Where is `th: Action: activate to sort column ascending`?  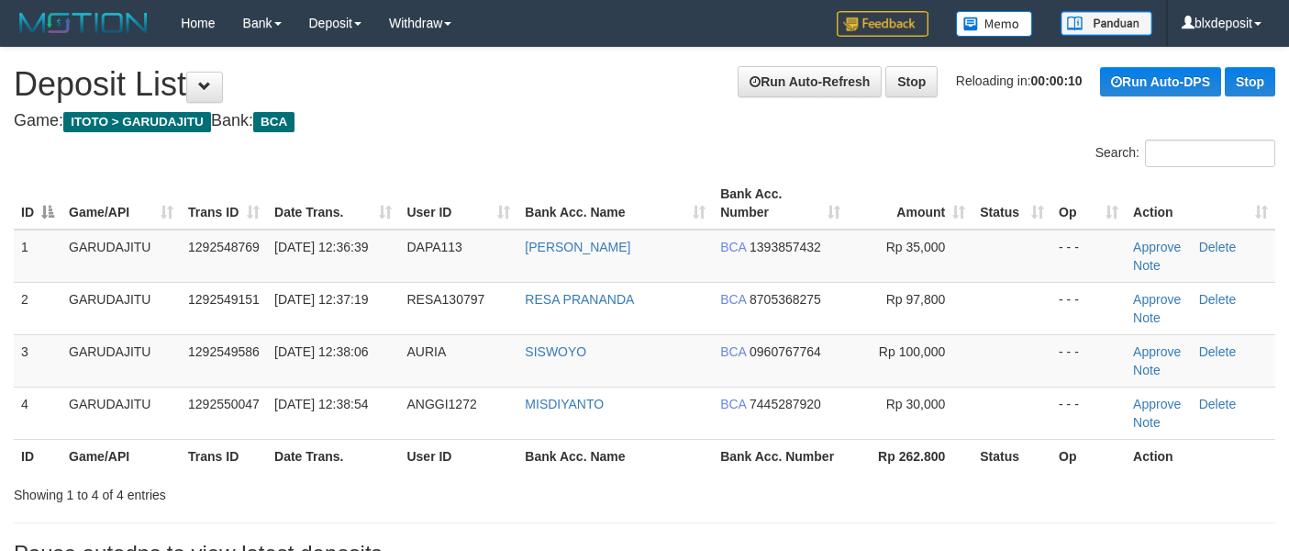
th: Action: activate to sort column ascending is located at coordinates (1200, 203).